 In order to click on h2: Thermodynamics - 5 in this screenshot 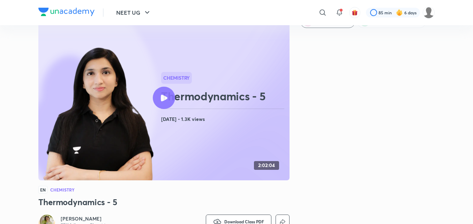, I will do `click(224, 96)`.